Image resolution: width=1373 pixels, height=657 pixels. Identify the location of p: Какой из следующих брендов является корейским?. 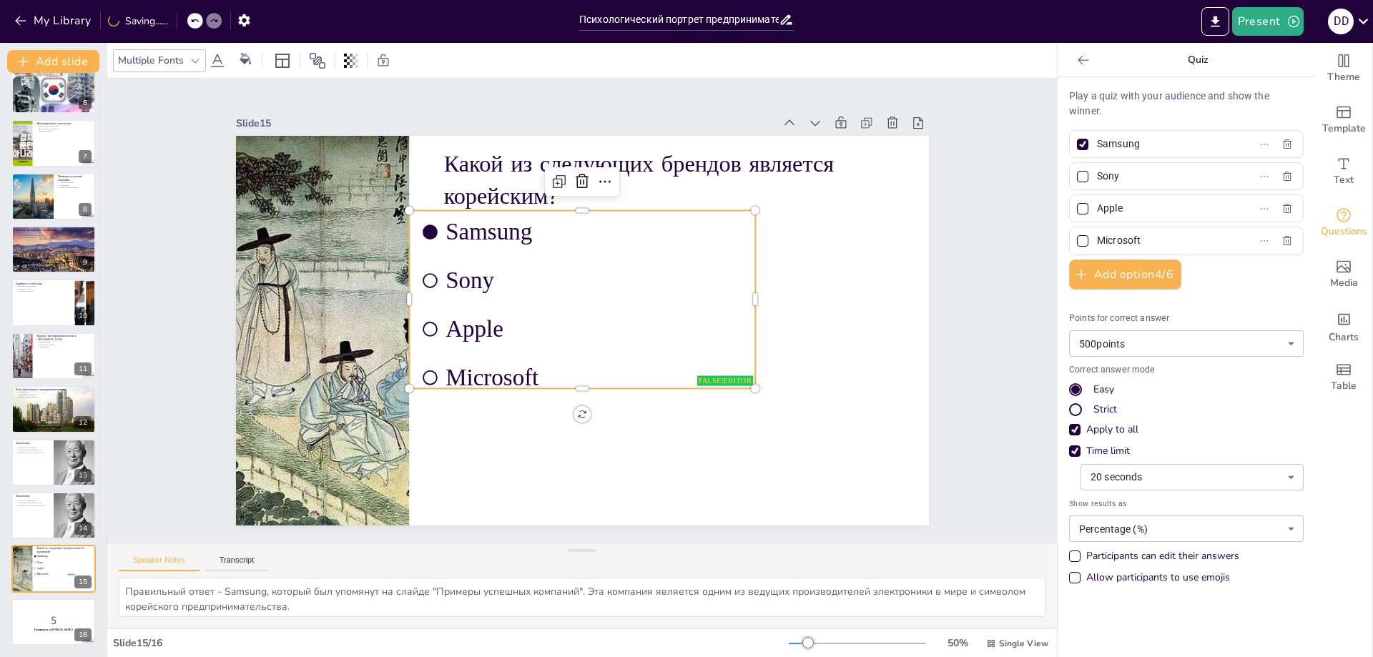
(64, 550).